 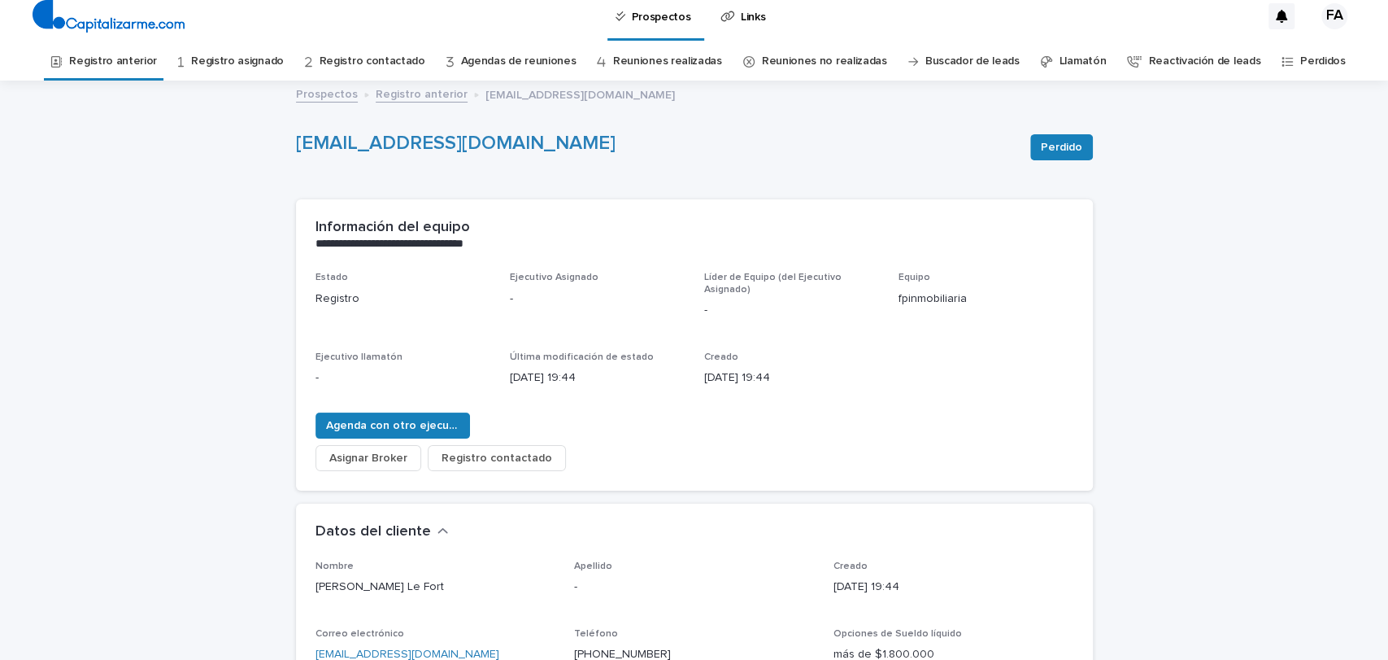 What do you see at coordinates (332, 277) in the screenshot?
I see `font: Estado` at bounding box center [332, 277].